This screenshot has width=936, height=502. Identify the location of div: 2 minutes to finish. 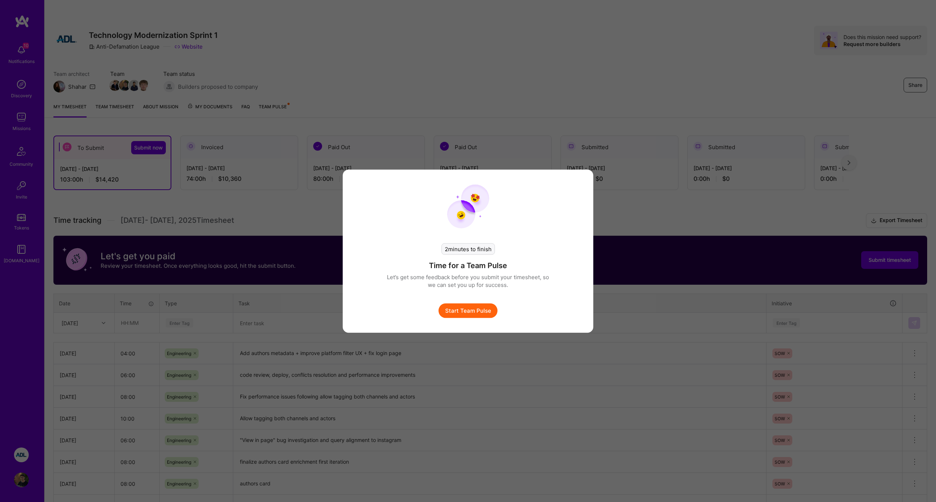
(468, 249).